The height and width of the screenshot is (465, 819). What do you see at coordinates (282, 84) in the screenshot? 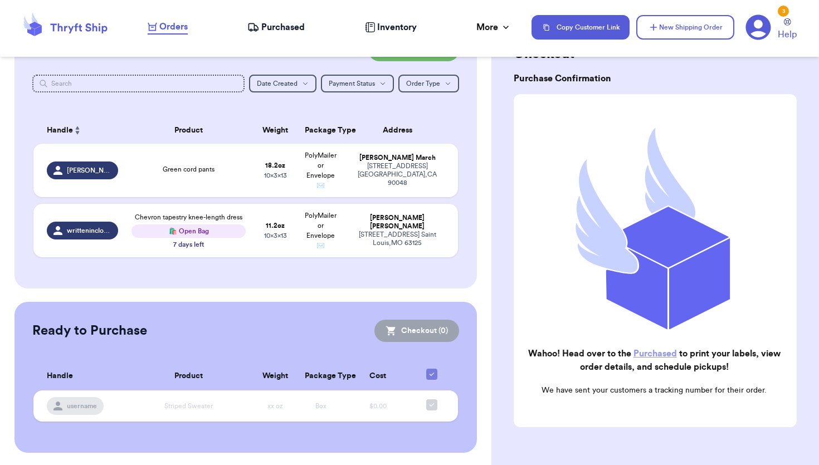
I see `button: Date Created` at bounding box center [282, 84].